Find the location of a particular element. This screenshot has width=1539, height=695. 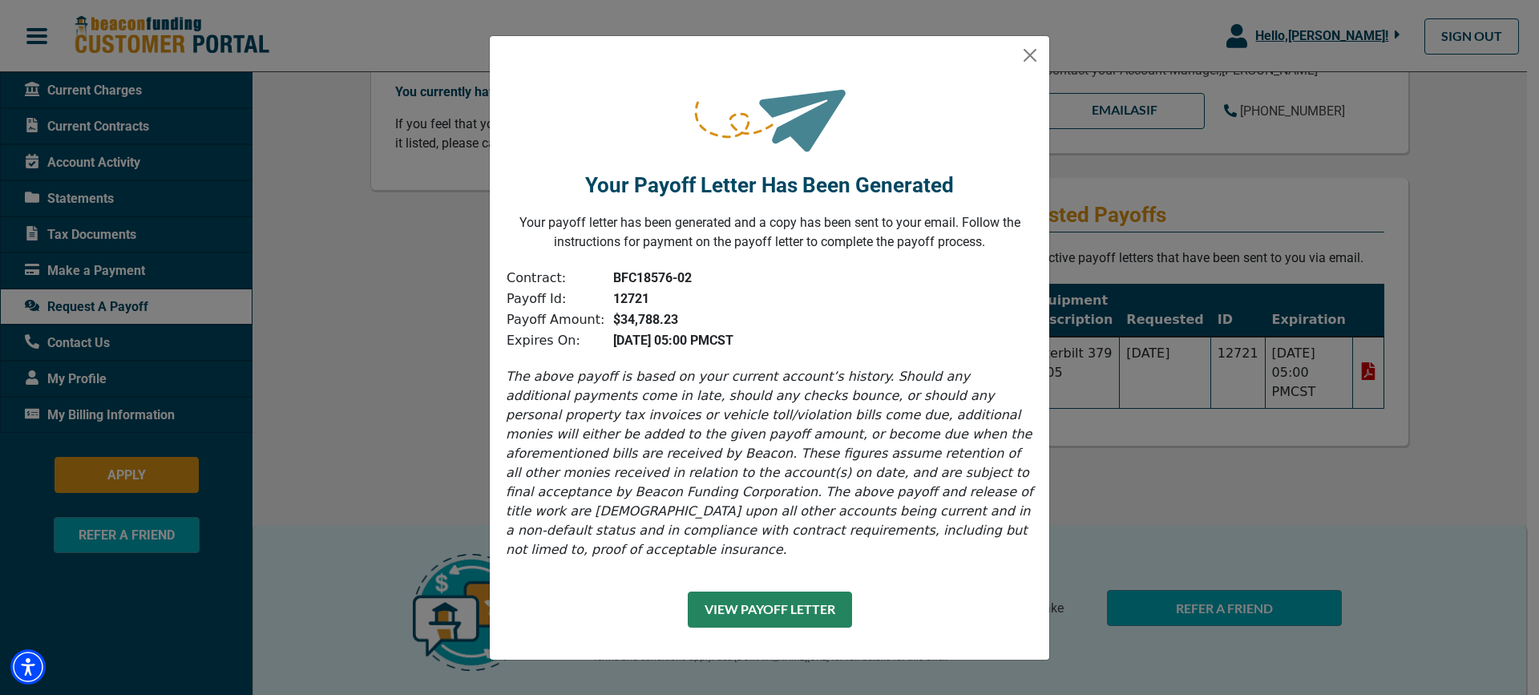

td: Payoff Amount: is located at coordinates (556, 320).